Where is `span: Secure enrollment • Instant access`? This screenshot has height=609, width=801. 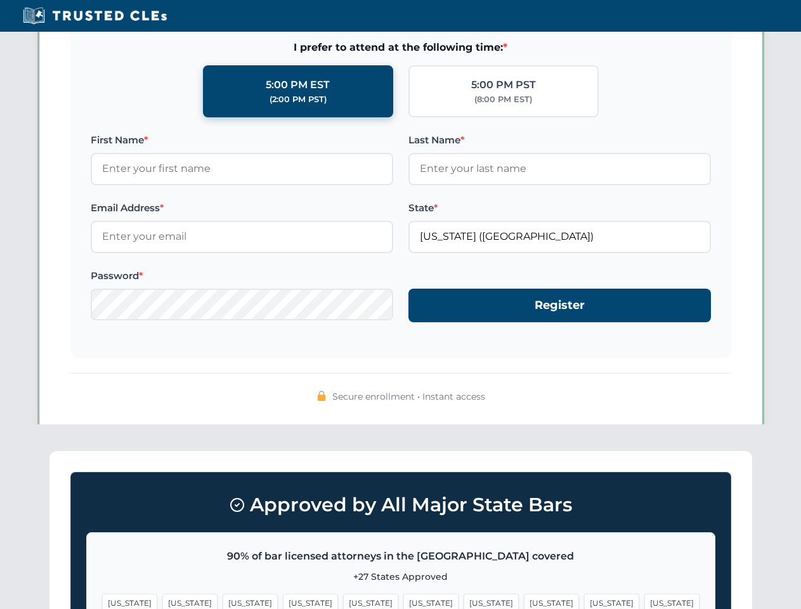
span: Secure enrollment • Instant access is located at coordinates (408, 396).